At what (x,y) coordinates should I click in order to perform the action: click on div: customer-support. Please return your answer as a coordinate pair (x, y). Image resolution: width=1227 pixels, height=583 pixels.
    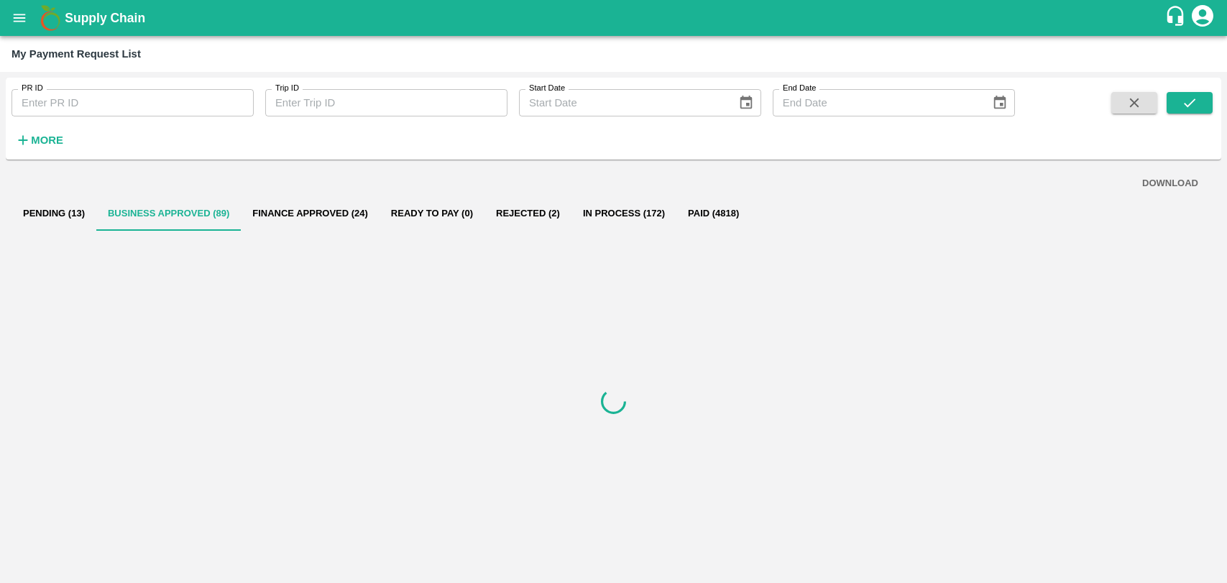
    Looking at the image, I should click on (1176, 18).